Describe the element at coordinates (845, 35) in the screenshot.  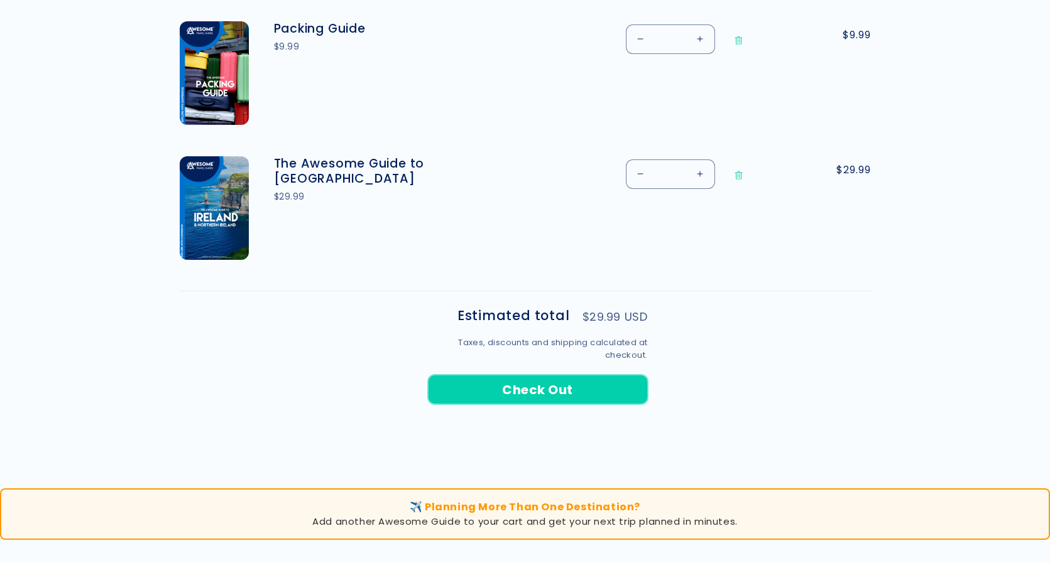
I see `span: $9.99` at that location.